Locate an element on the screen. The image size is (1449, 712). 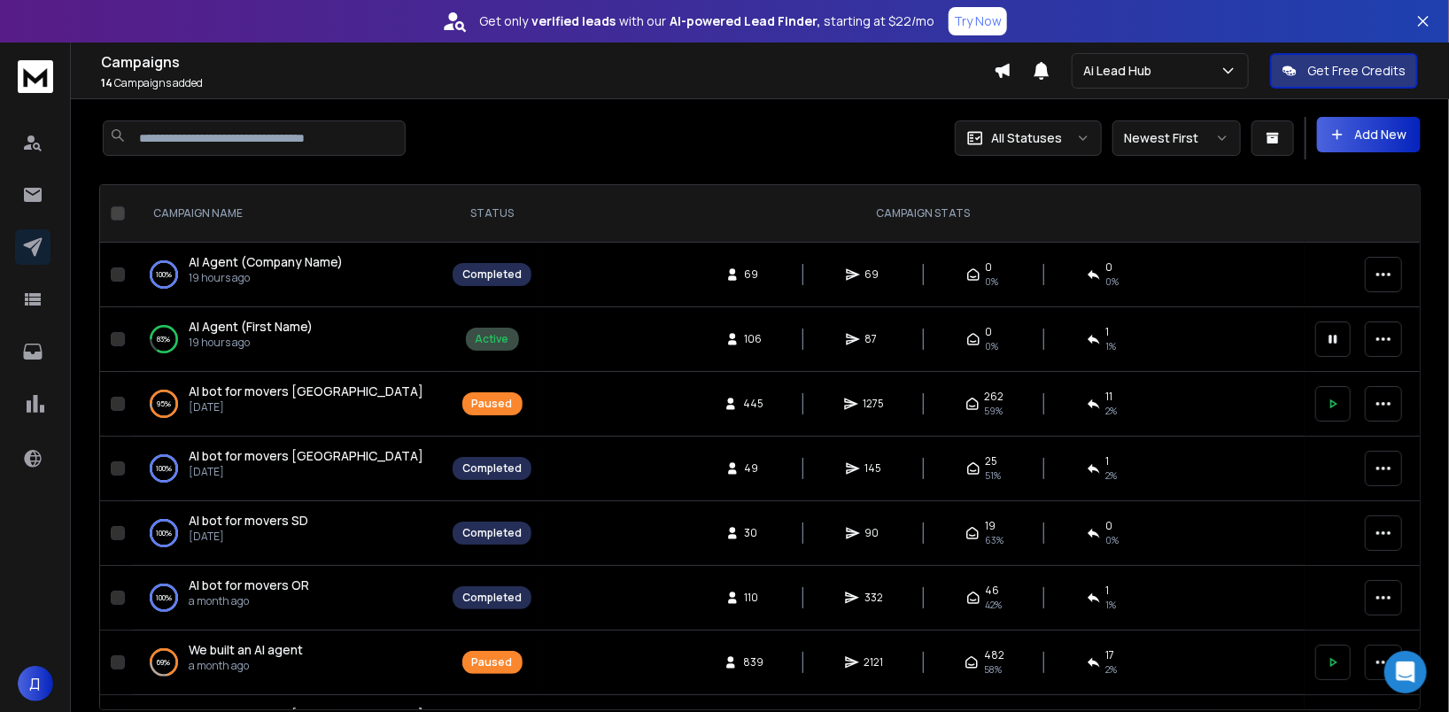
button: Get Free Credits is located at coordinates (1343, 71).